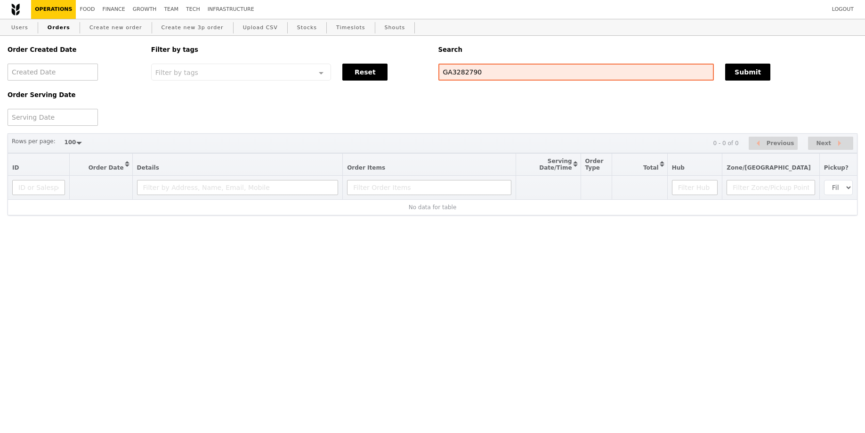 The image size is (865, 433). Describe the element at coordinates (238, 187) in the screenshot. I see `input: Filter by Address, Name, Email, Mobile` at that location.